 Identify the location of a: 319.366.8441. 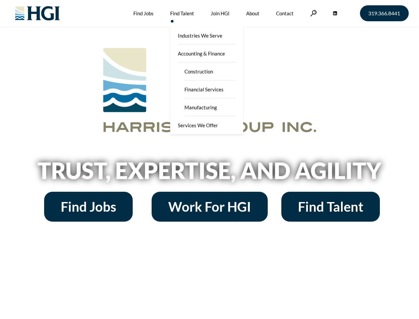
(384, 13).